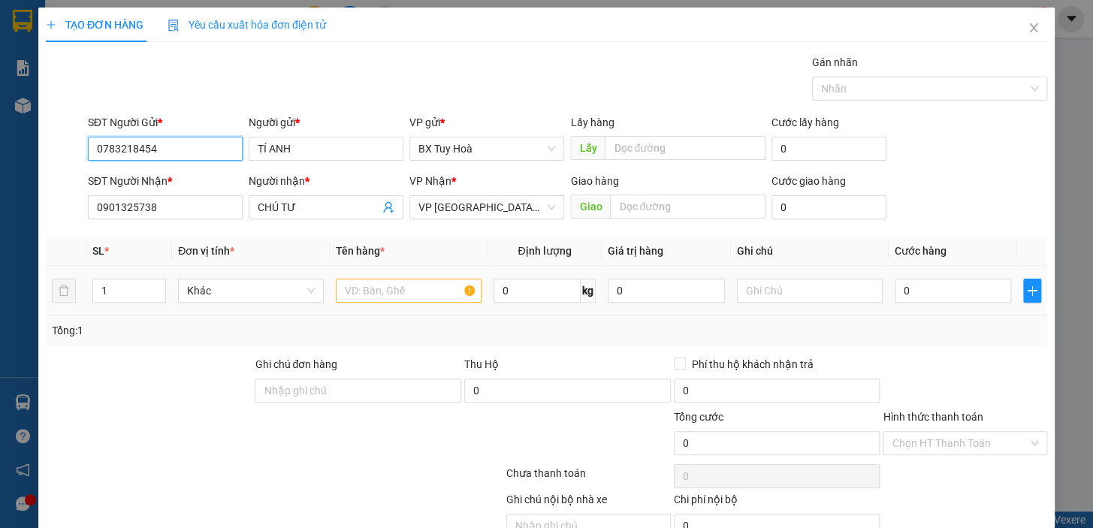  What do you see at coordinates (296, 364) in the screenshot?
I see `label: Ghi chú đơn hàng` at bounding box center [296, 364].